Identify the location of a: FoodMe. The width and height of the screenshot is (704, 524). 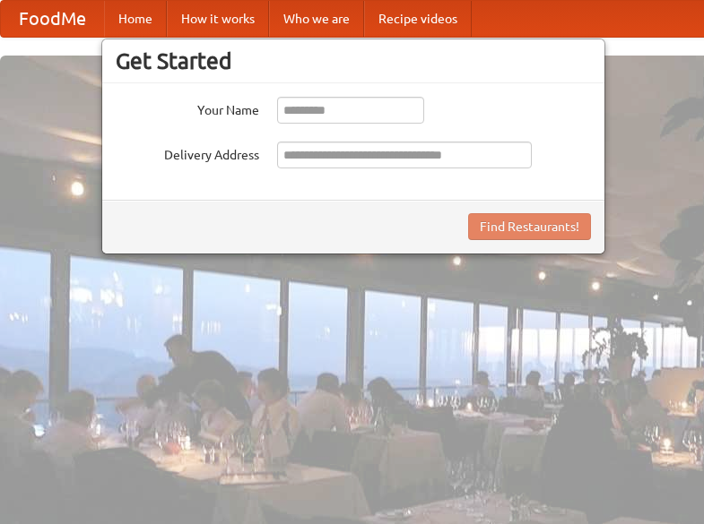
(52, 19).